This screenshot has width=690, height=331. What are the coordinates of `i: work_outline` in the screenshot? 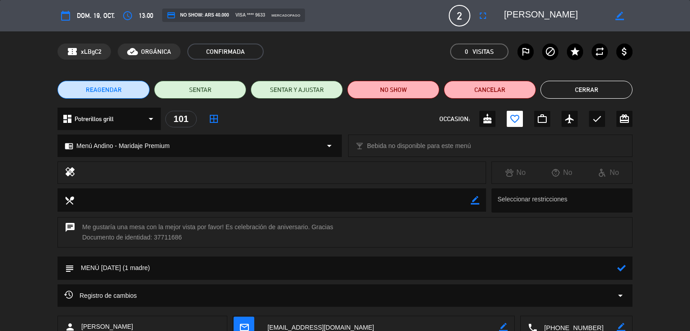 It's located at (542, 119).